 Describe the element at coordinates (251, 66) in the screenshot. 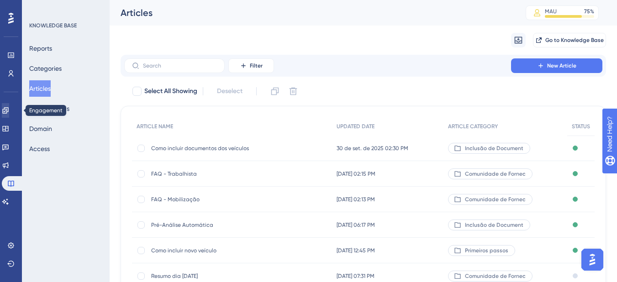

I see `button: Filter` at that location.